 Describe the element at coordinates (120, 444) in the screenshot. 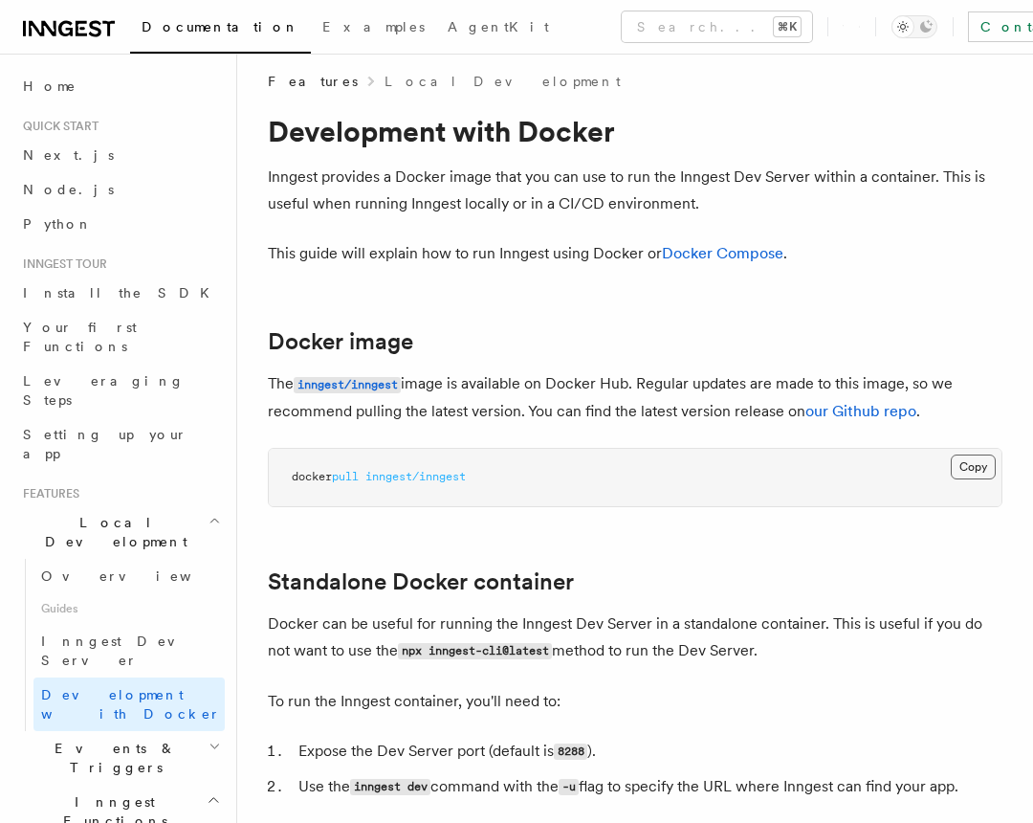

I see `a: Setting up your app` at that location.